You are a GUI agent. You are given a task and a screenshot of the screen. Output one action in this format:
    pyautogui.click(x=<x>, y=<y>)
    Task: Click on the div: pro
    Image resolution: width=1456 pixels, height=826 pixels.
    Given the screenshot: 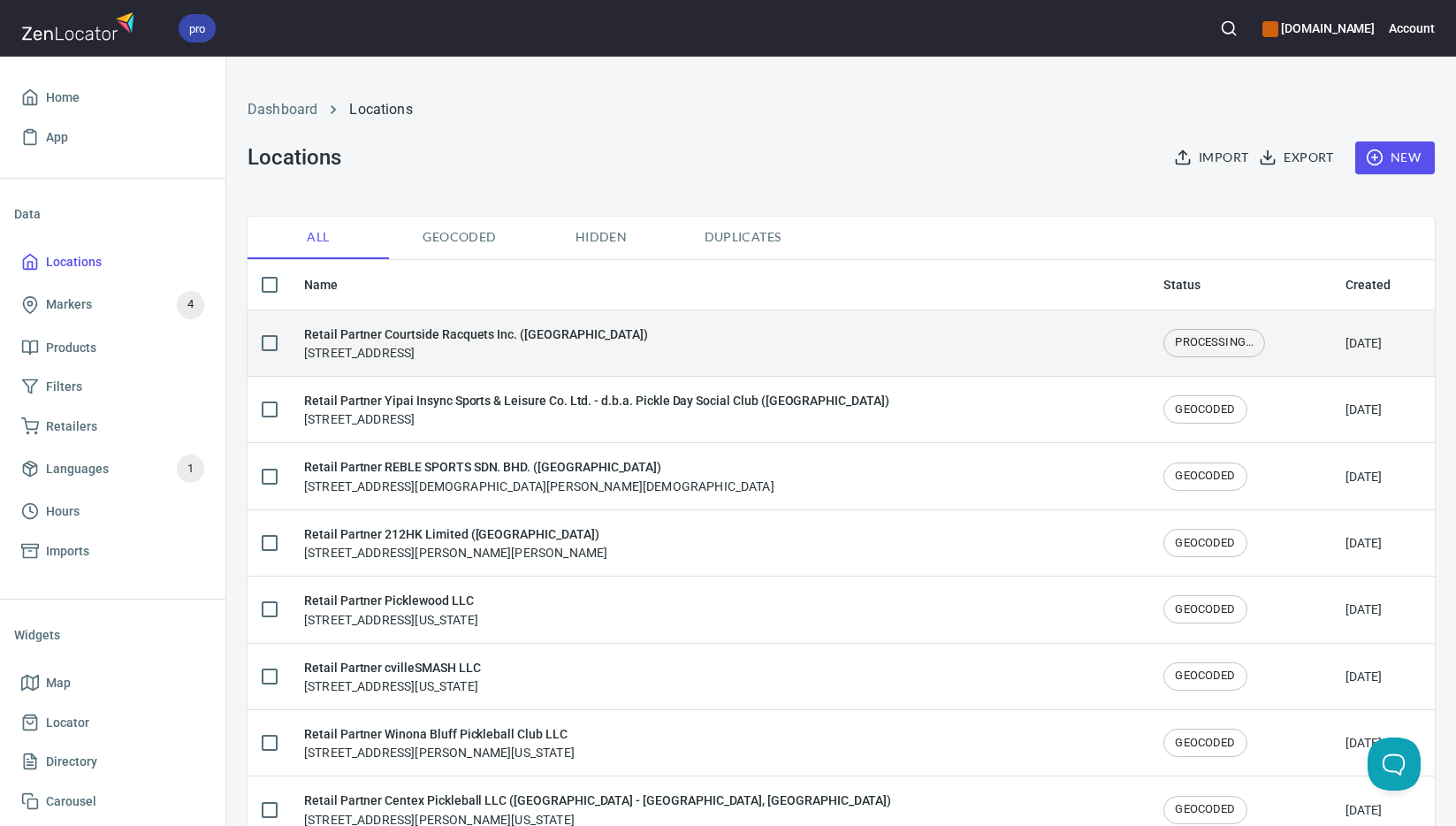 What is the action you would take?
    pyautogui.click(x=197, y=29)
    